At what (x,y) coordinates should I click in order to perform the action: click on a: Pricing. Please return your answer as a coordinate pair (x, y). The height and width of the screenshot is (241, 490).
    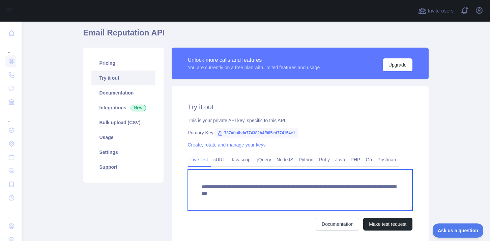
    Looking at the image, I should click on (123, 63).